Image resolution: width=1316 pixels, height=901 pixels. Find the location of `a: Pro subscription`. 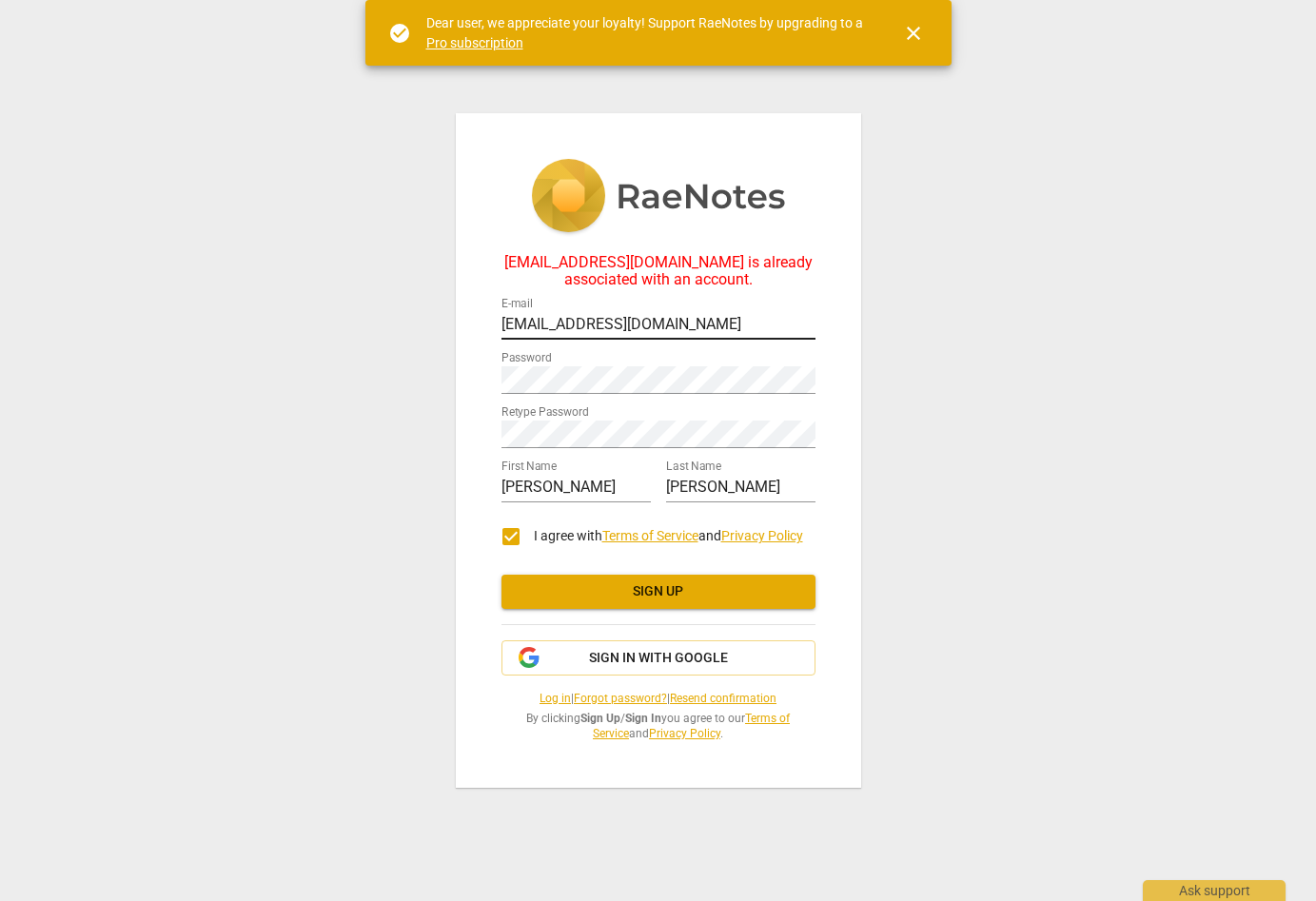

a: Pro subscription is located at coordinates (475, 43).